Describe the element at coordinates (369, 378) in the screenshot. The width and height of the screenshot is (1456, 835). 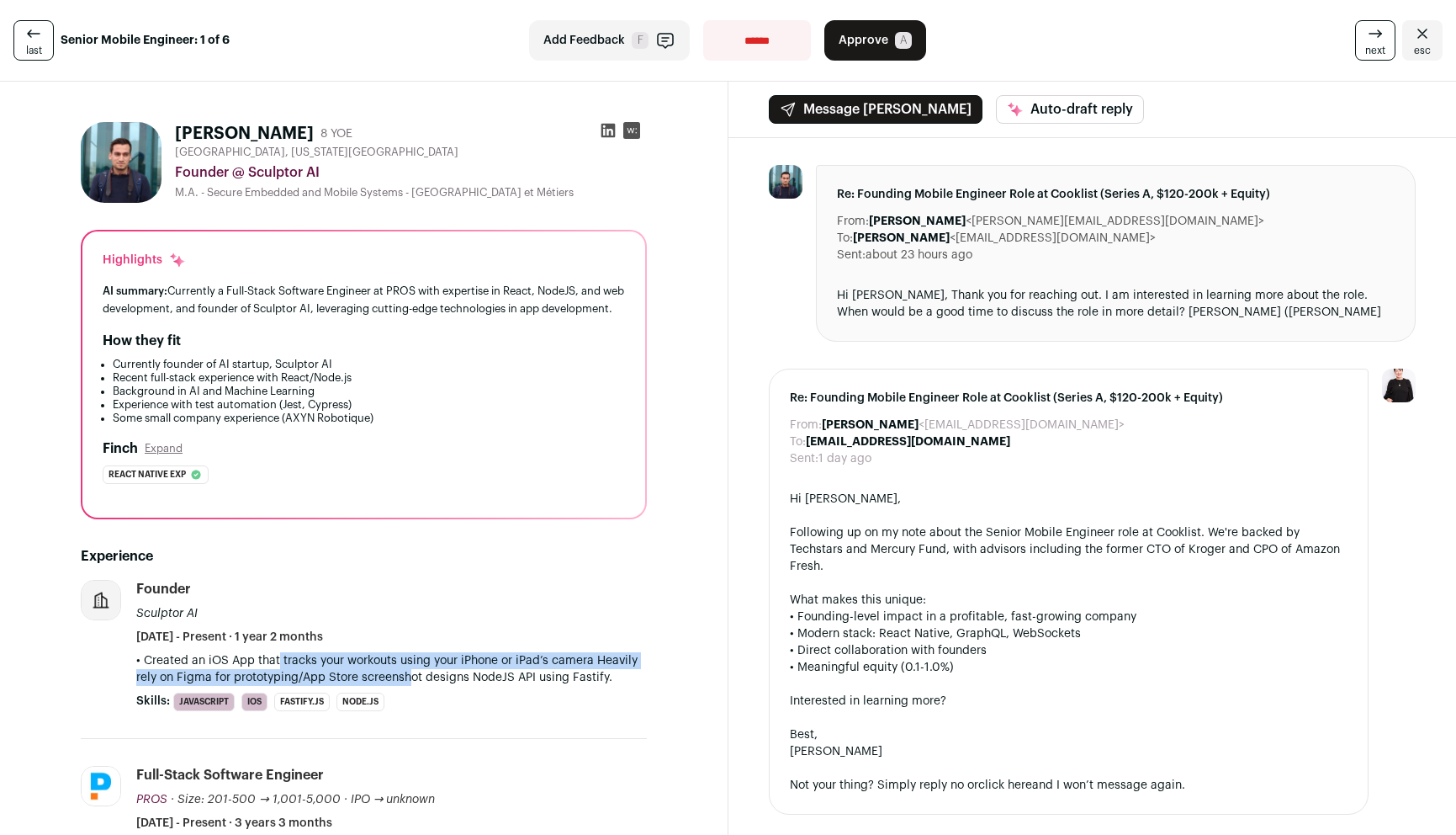
I see `li: Recent full-stack experience with React/Node.js` at that location.